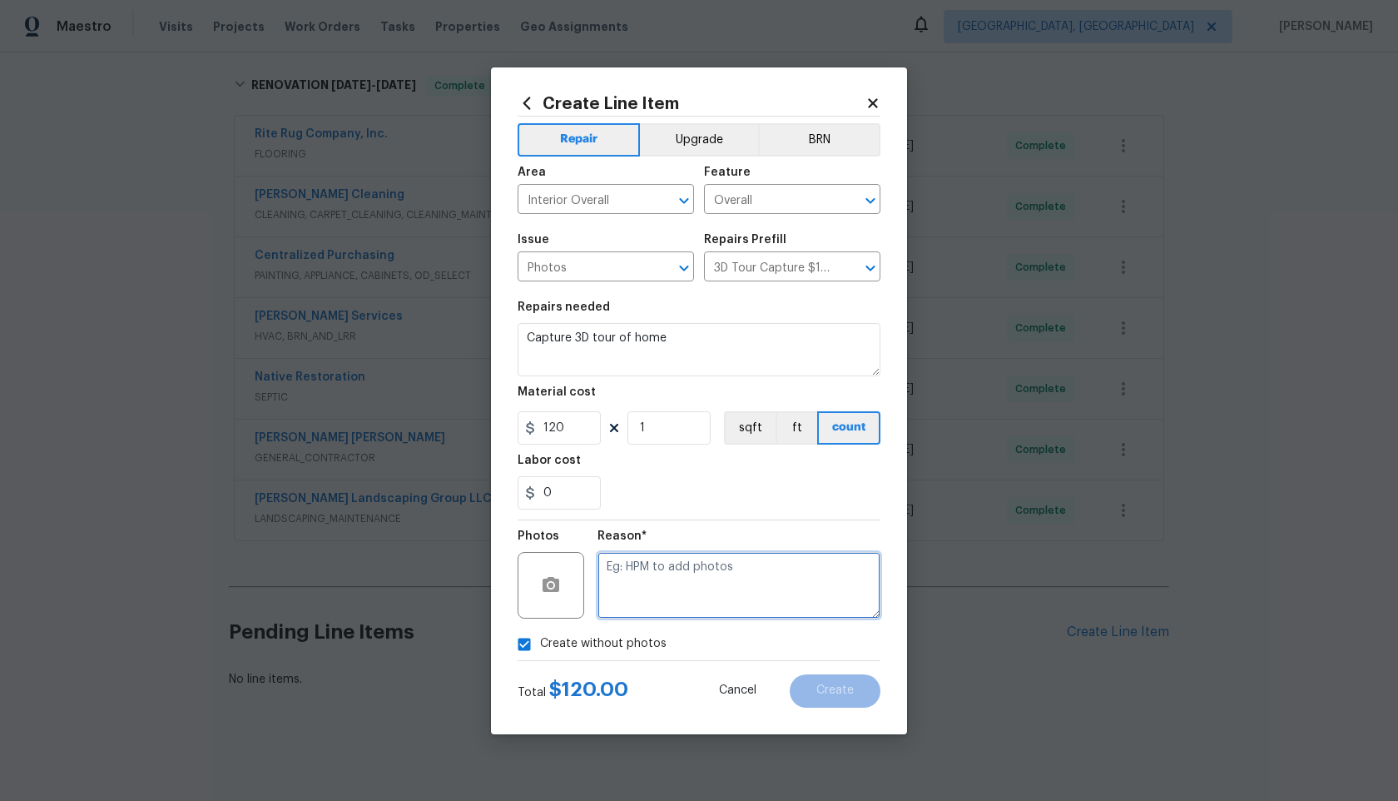 The image size is (1398, 801). What do you see at coordinates (532, 172) in the screenshot?
I see `h5: Area` at bounding box center [532, 172].